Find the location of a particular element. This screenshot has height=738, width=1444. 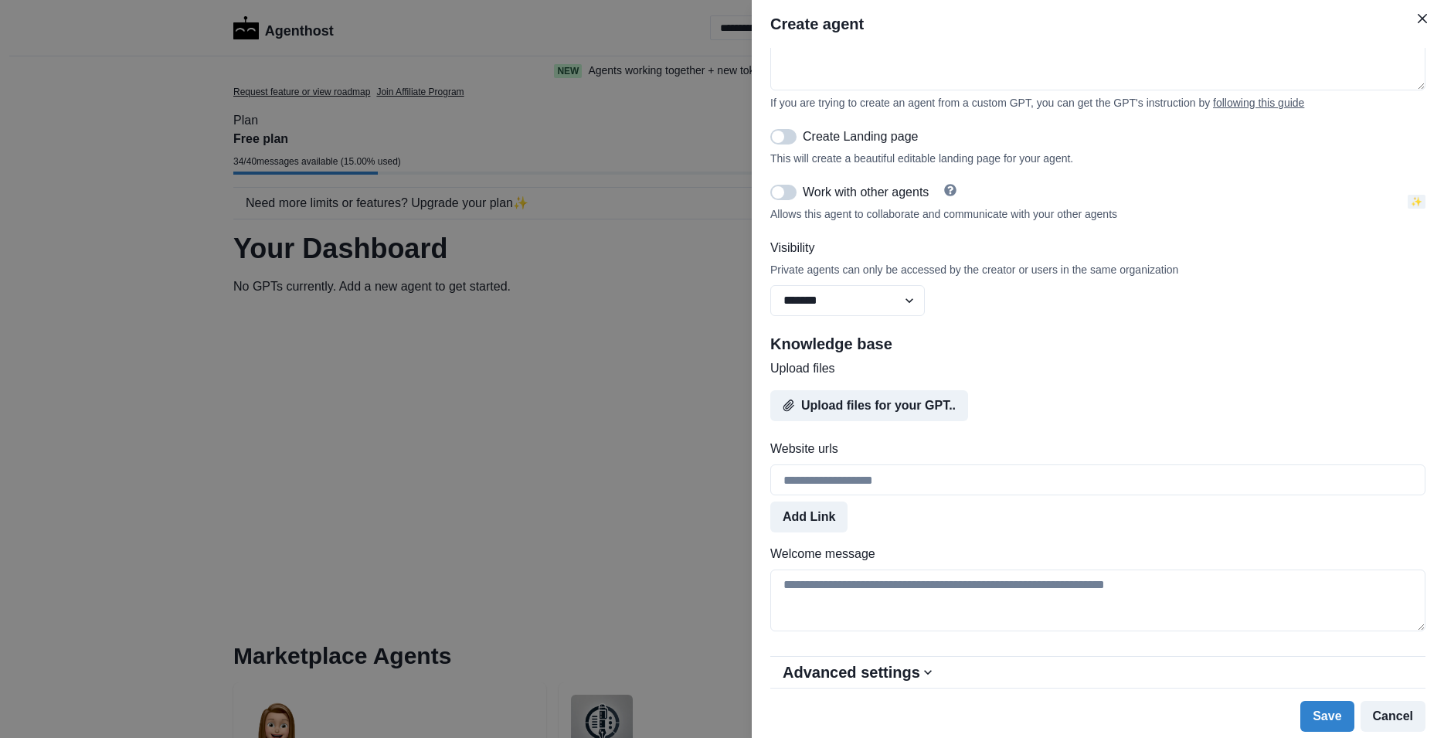

h2: Advanced settings is located at coordinates (852, 672).